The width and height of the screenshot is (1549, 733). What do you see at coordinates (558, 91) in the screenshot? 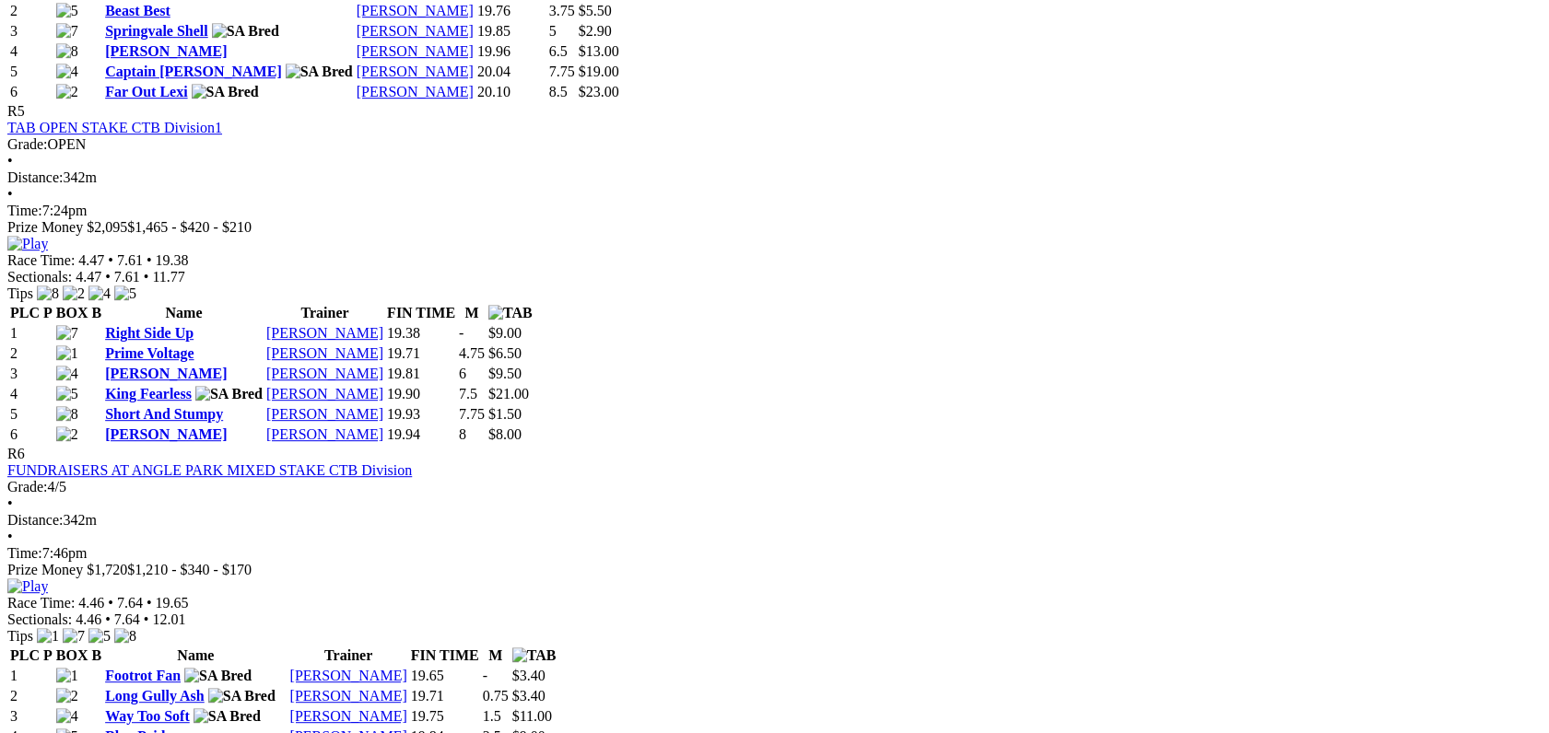
I see `text: 8.5` at bounding box center [558, 91].